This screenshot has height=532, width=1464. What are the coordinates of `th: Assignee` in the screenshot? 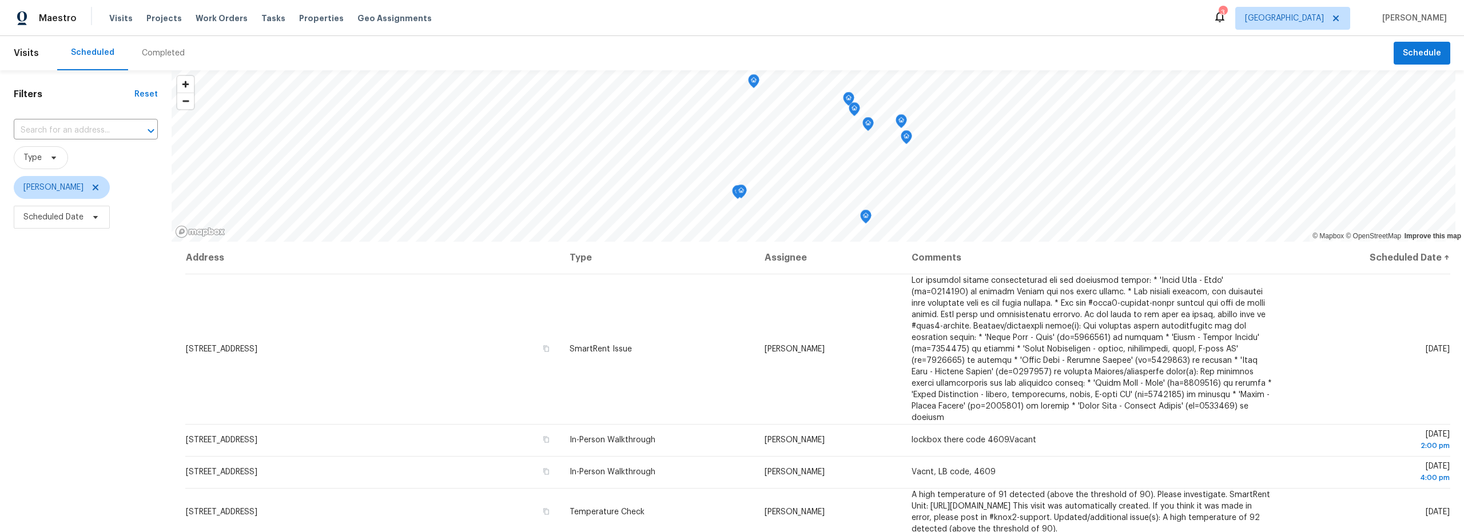 It's located at (829, 258).